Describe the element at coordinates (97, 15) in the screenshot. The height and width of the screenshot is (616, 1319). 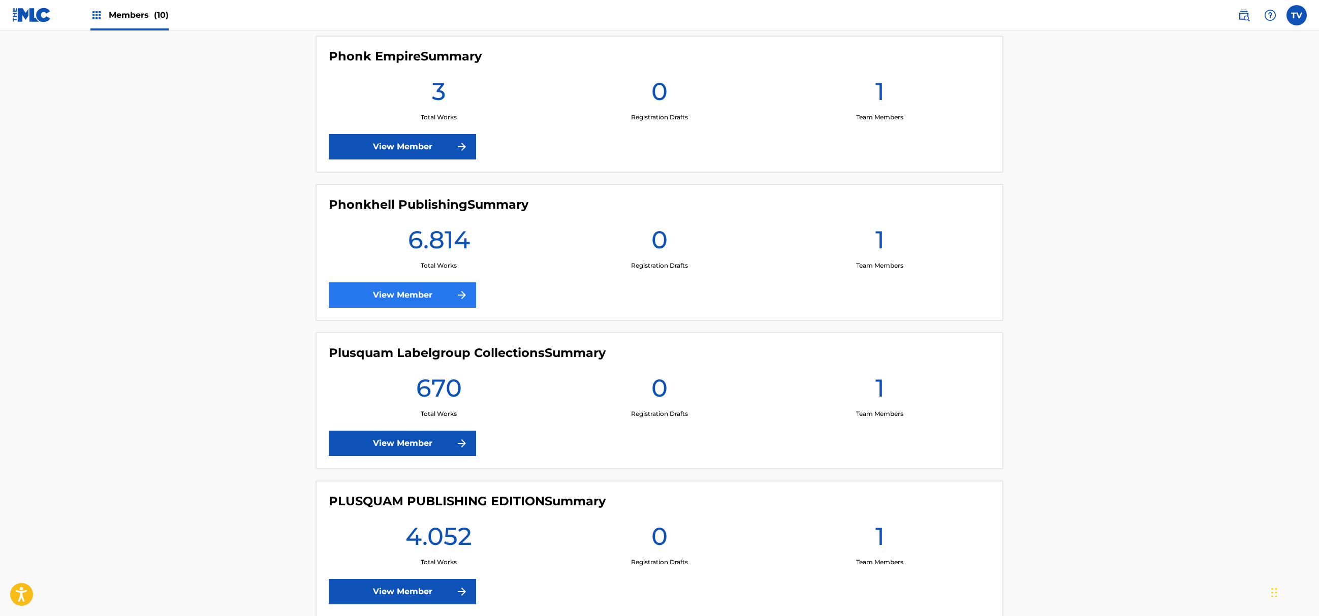
I see `img: Top Rightsholders` at that location.